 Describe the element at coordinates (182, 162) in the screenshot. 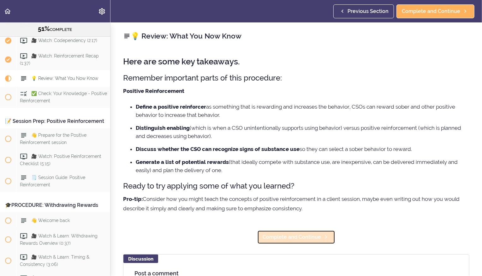

I see `strong: Generate a list of potential rewards` at that location.